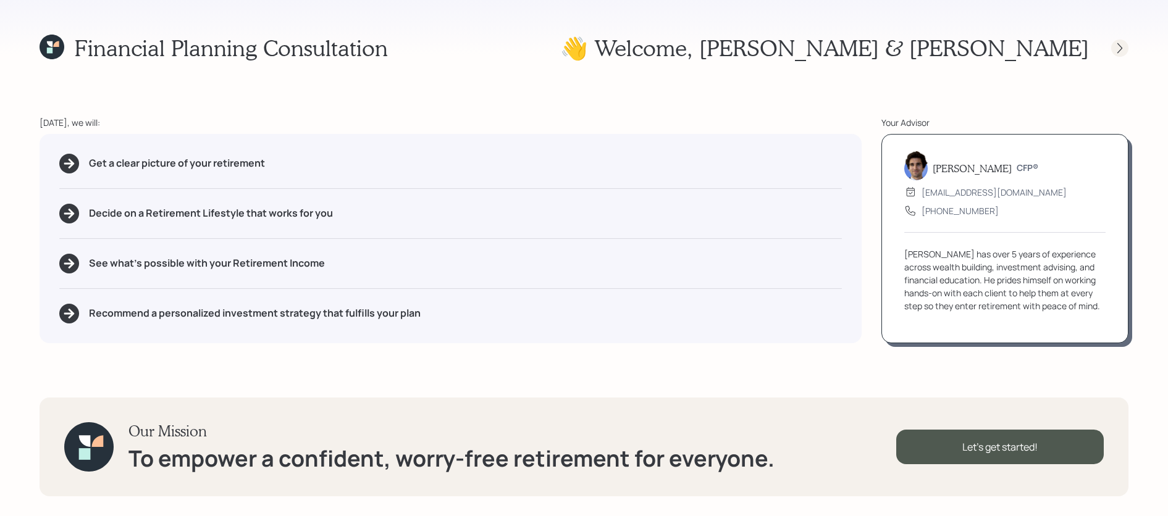 The height and width of the screenshot is (516, 1168). Describe the element at coordinates (1005, 122) in the screenshot. I see `div: Your Advisor` at that location.